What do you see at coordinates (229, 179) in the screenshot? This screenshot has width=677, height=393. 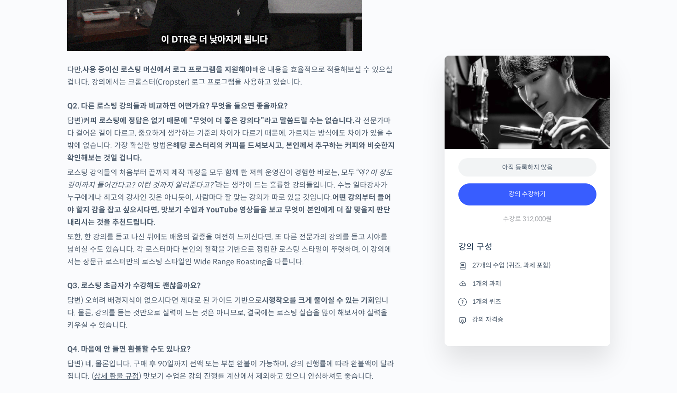 I see `em: “와? 이 정도 깊이까지 들어간다고? 이런 것까지 알려준다고?”` at bounding box center [229, 179].